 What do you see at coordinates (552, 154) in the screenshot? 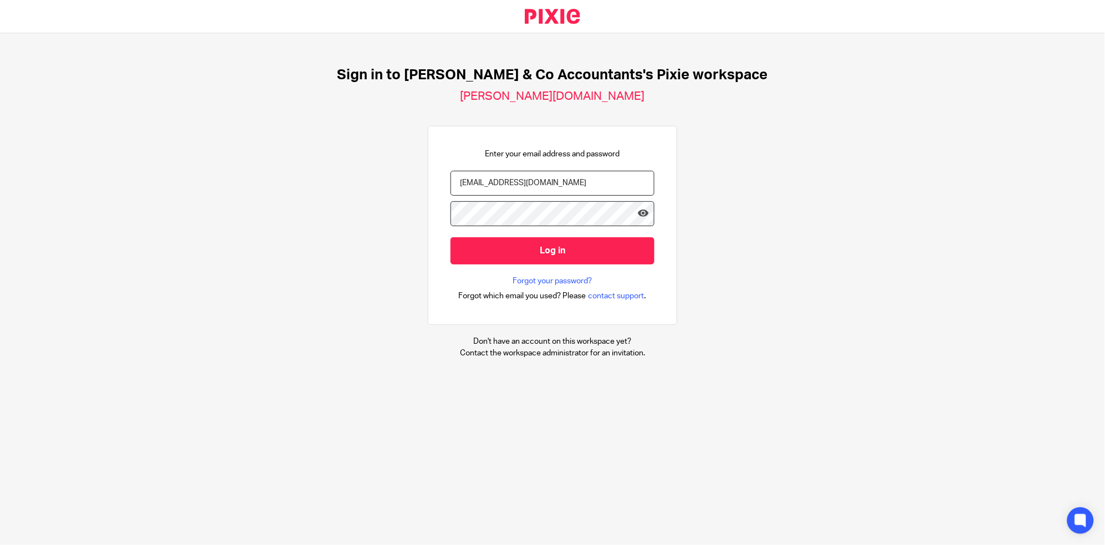
I see `p: Enter your email address and password` at bounding box center [552, 154].